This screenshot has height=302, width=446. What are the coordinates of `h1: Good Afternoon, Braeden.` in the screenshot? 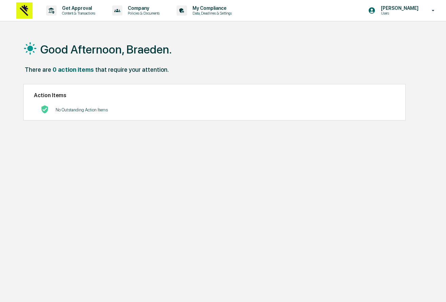 It's located at (106, 49).